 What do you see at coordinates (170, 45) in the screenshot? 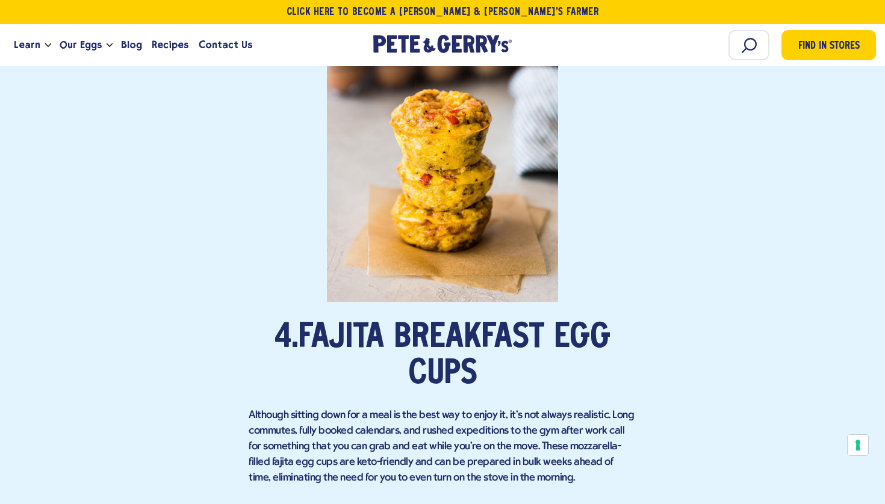
I see `a: Recipes` at bounding box center [170, 45].